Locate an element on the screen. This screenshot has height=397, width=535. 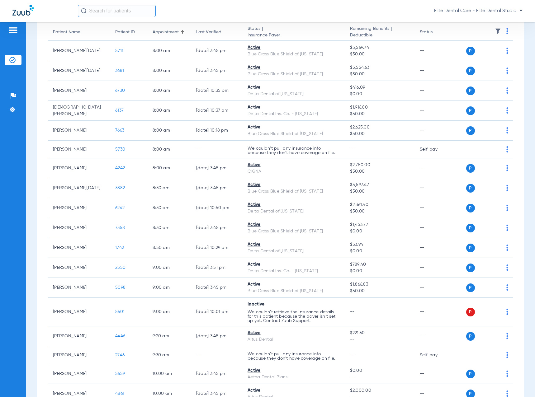
p: We couldn’t pull any insurance info because they don’t have coverage on file. is located at coordinates (294, 151).